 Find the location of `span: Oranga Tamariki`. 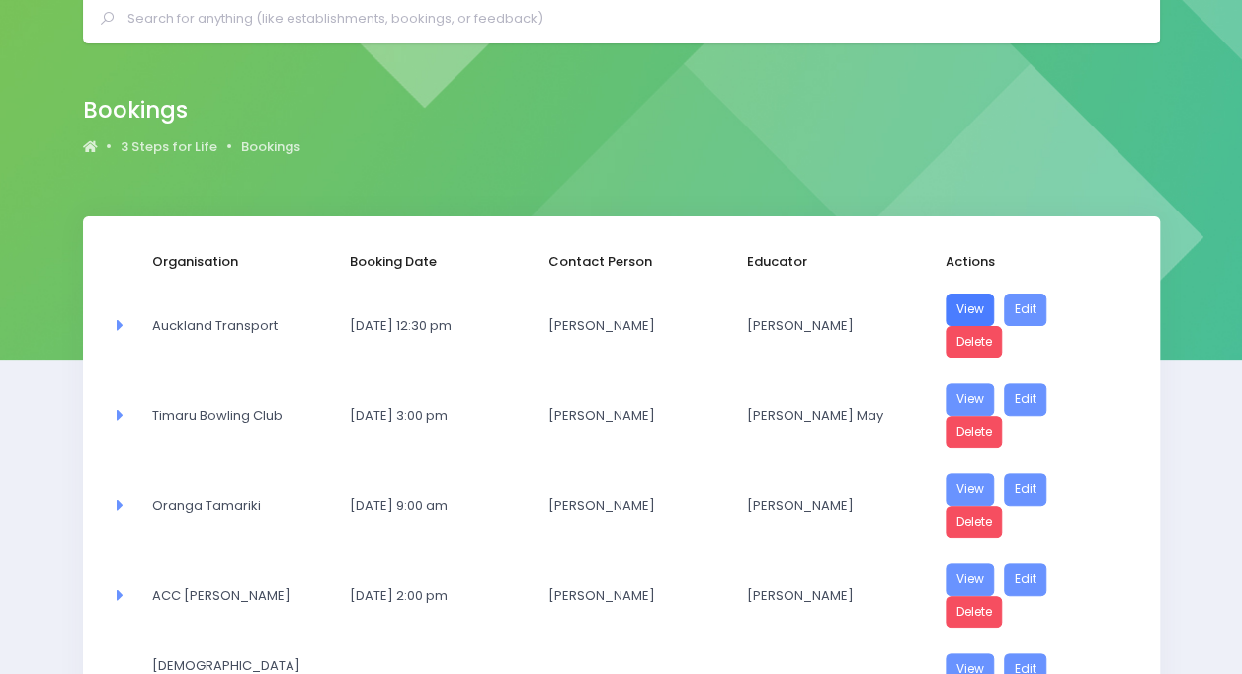

span: Oranga Tamariki is located at coordinates (228, 506).